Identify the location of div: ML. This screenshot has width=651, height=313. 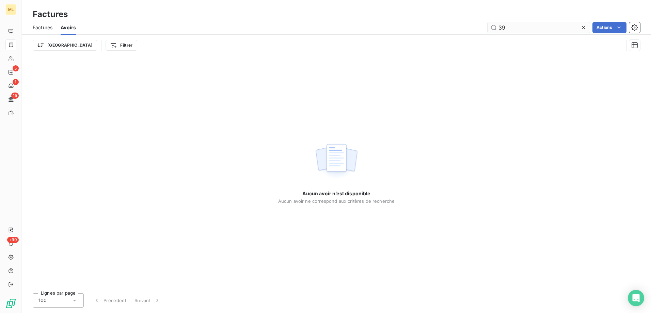
(11, 10).